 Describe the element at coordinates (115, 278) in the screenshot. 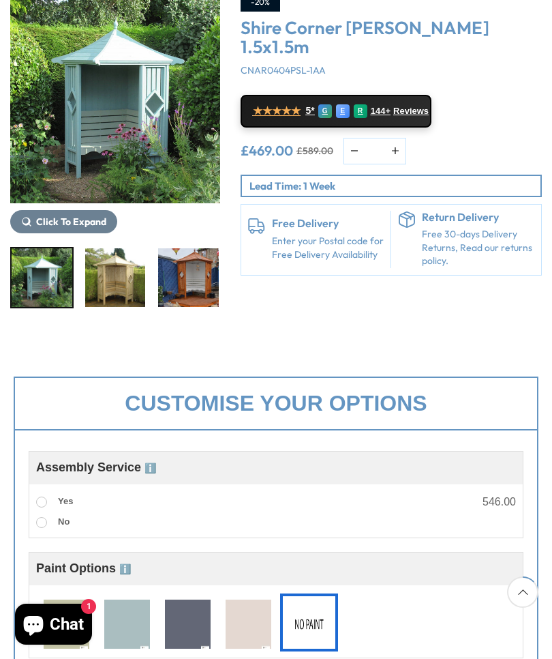

I see `div: 2 / 14` at that location.